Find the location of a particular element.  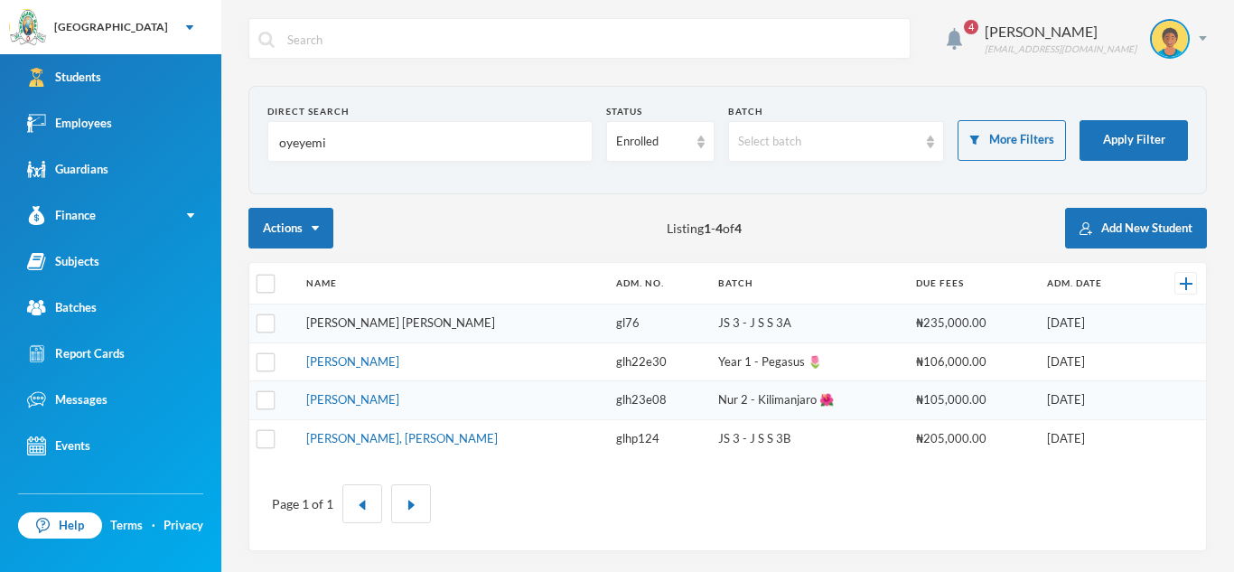

input: Name, Admin No, Phone number, Email Address is located at coordinates (430, 142).